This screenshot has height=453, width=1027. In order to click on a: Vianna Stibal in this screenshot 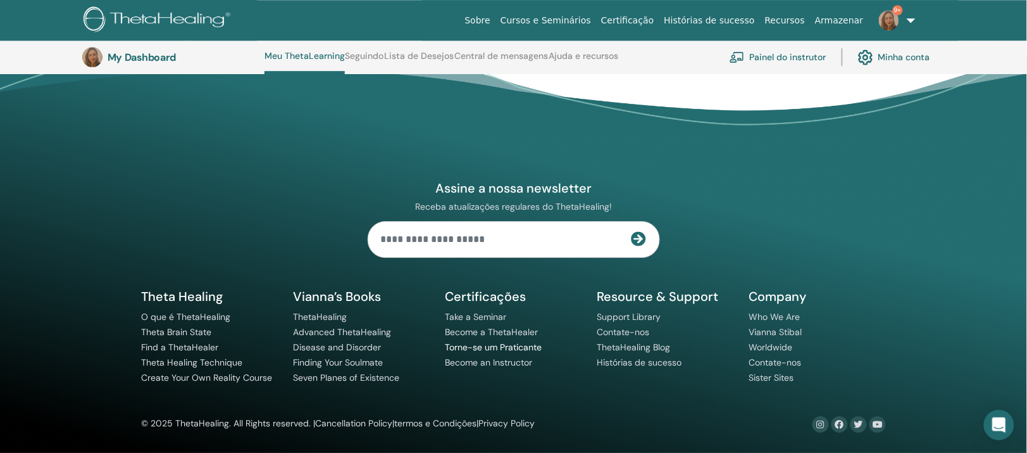, I will do `click(776, 332)`.